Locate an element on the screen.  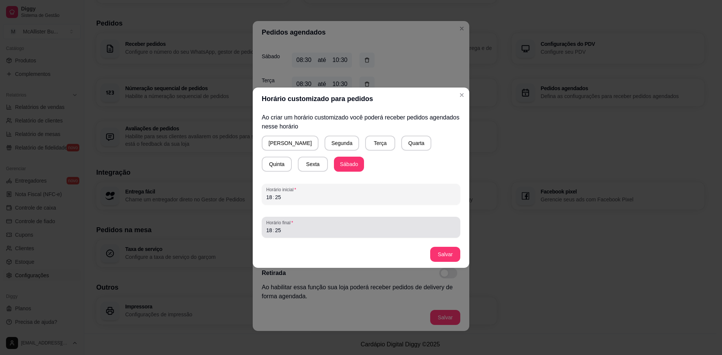
button: Close is located at coordinates (462, 95).